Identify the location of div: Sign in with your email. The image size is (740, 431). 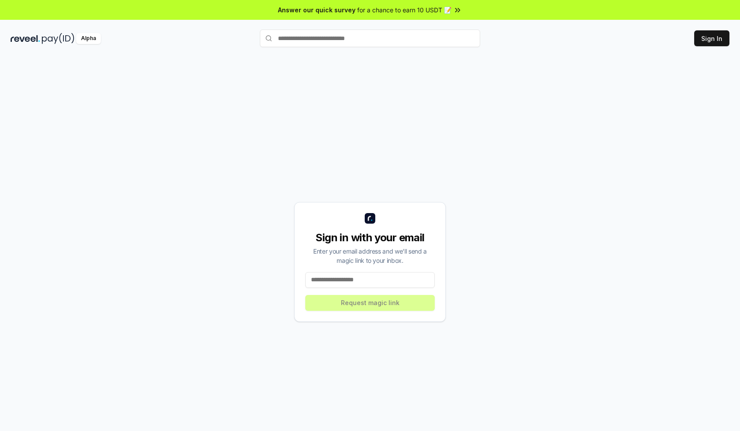
(370, 238).